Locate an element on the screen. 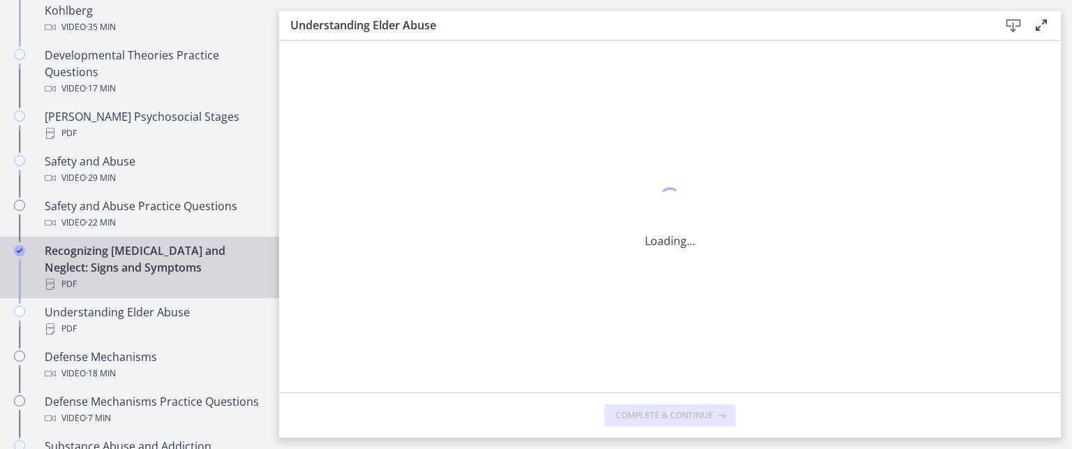 This screenshot has height=449, width=1072. div: Safety and Abuse Practice Questions is located at coordinates (154, 214).